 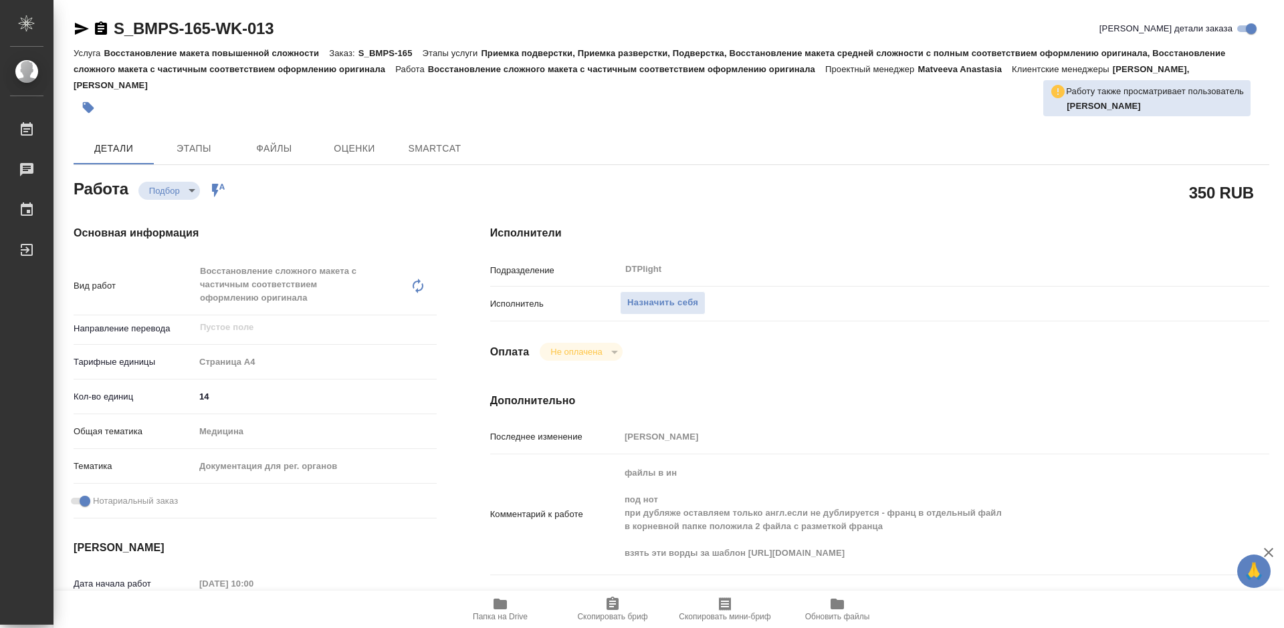 What do you see at coordinates (555, 437) in the screenshot?
I see `p: Последнее изменение` at bounding box center [555, 437].